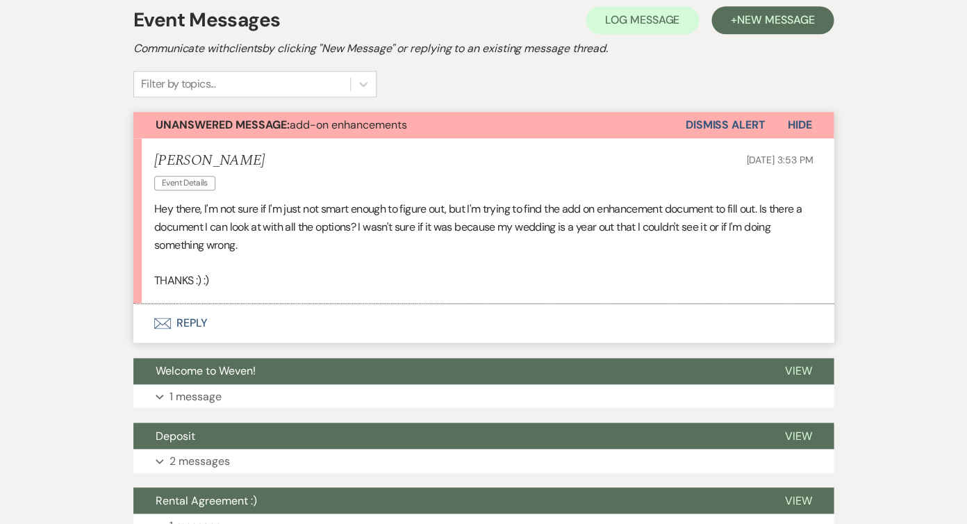  Describe the element at coordinates (206, 500) in the screenshot. I see `span: Rental Agreement :)` at that location.